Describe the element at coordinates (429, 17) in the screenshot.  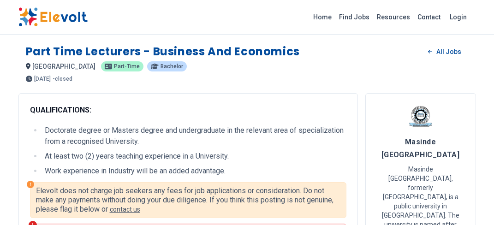
I see `a: Contact` at that location.